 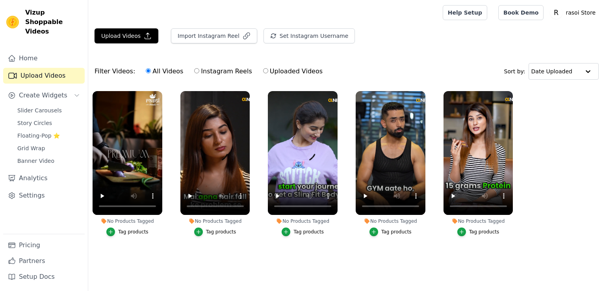 I want to click on a: Pricing, so click(x=44, y=245).